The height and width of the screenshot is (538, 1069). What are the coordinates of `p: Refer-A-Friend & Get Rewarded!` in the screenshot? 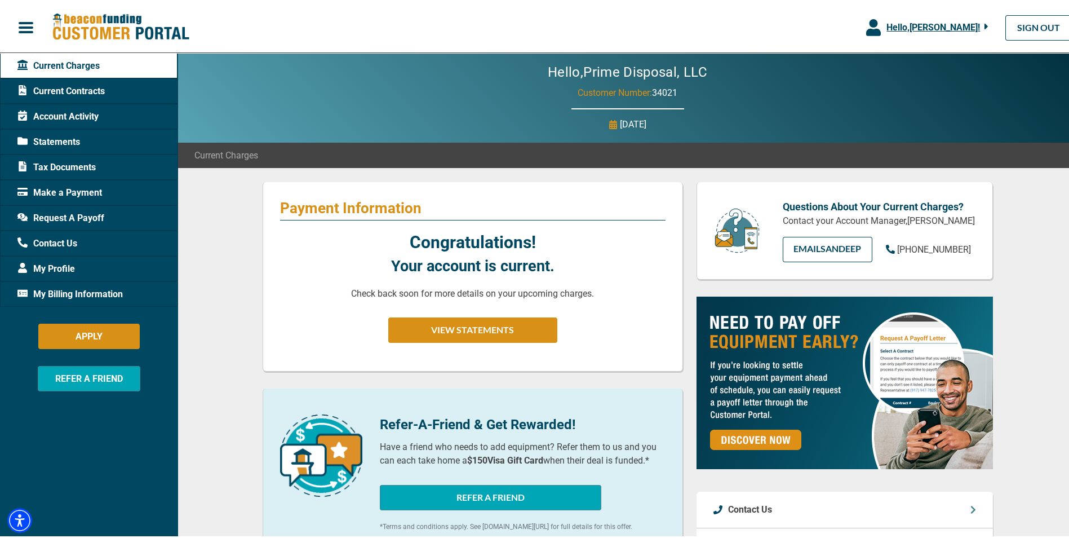 It's located at (522, 422).